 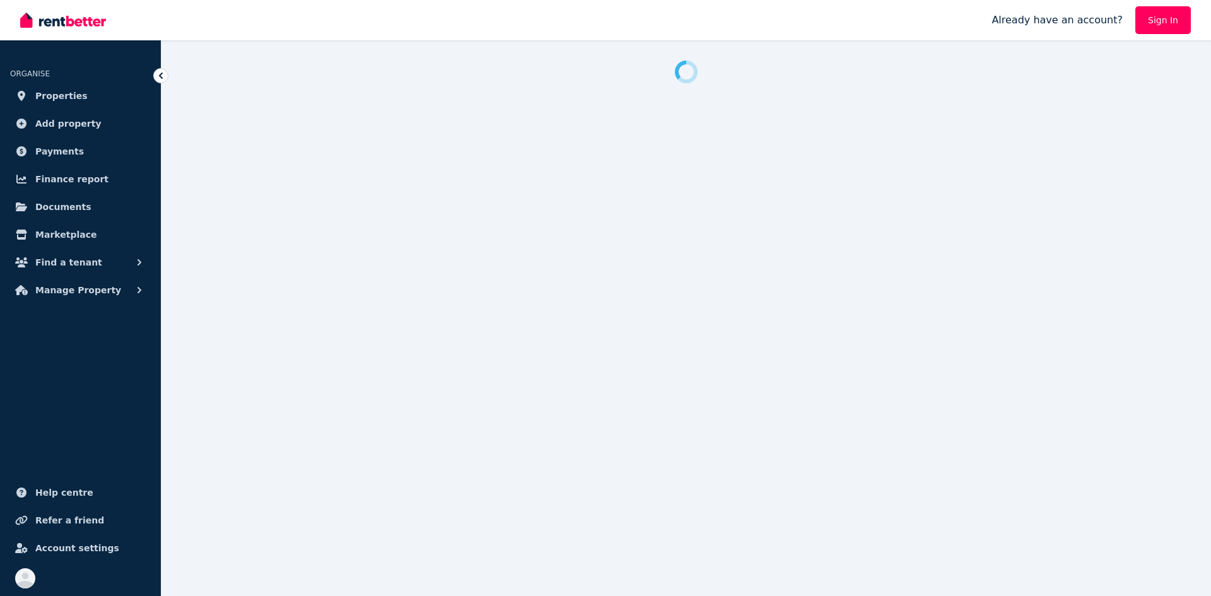 What do you see at coordinates (64, 492) in the screenshot?
I see `span: Help centre` at bounding box center [64, 492].